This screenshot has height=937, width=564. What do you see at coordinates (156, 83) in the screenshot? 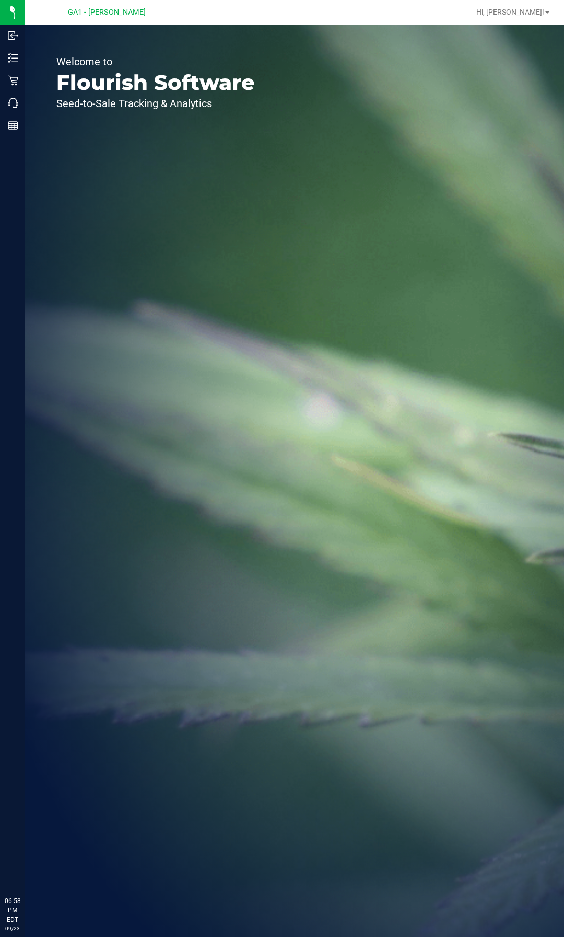
I see `p: Flourish Software` at bounding box center [156, 83].